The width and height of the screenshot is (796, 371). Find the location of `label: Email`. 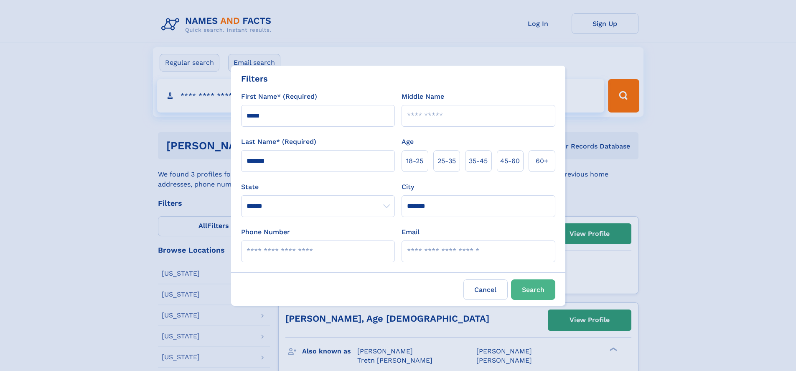

label: Email is located at coordinates (411, 232).